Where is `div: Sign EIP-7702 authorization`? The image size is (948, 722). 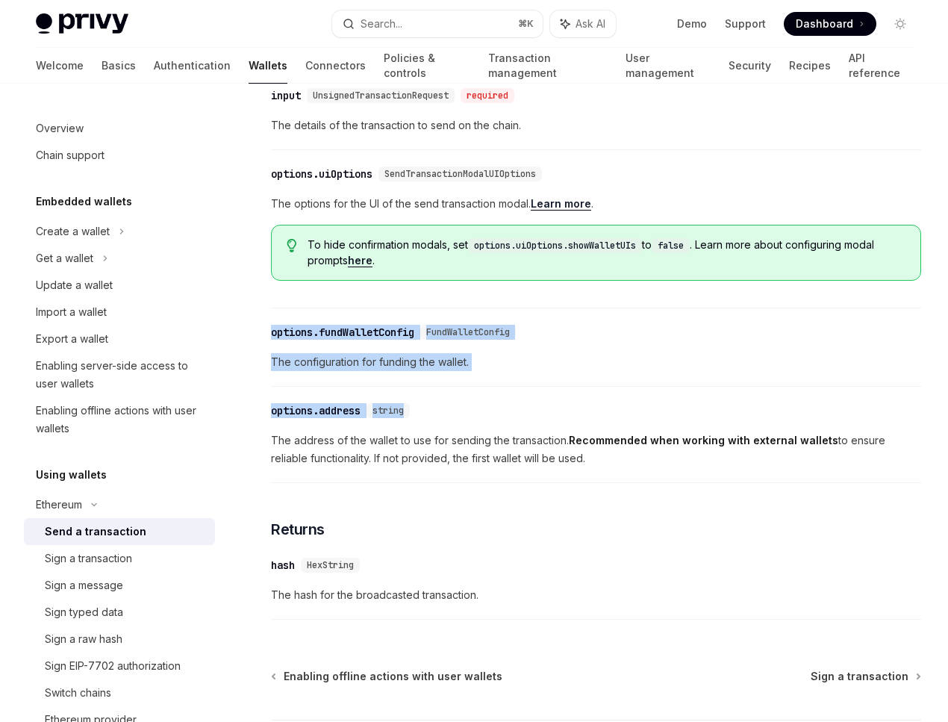
div: Sign EIP-7702 authorization is located at coordinates (113, 666).